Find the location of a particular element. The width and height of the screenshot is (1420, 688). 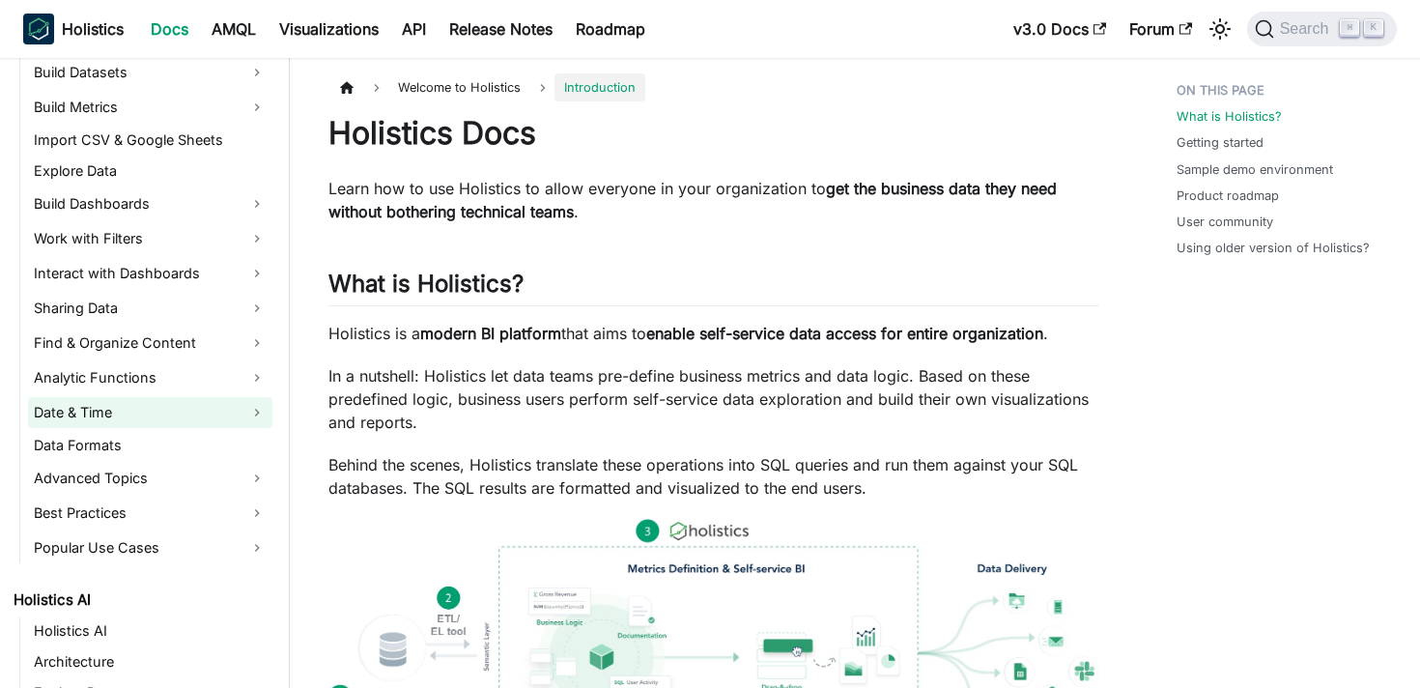

a: Interact with Dashboards is located at coordinates (150, 273).